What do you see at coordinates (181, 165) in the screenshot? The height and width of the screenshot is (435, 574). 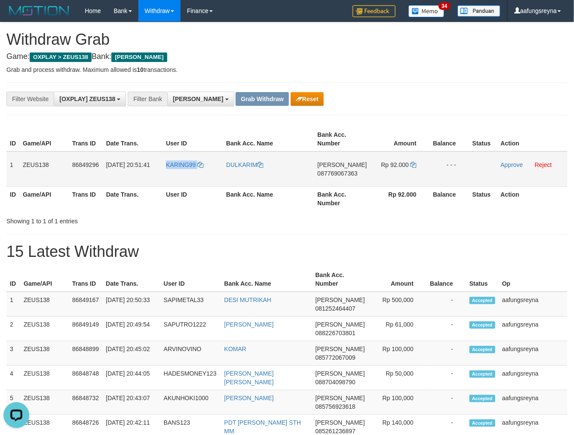 I see `span: KARING99` at bounding box center [181, 165].